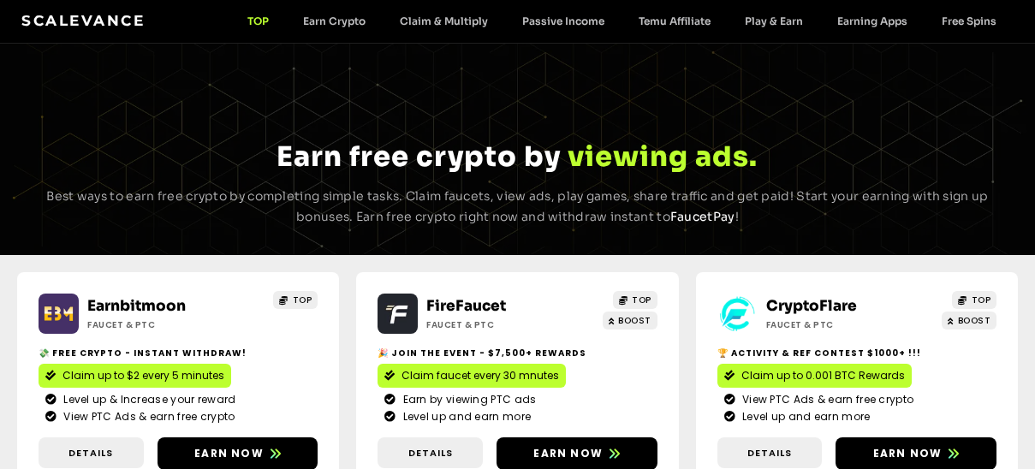 This screenshot has height=469, width=1035. Describe the element at coordinates (969, 21) in the screenshot. I see `a: Free Spins` at that location.